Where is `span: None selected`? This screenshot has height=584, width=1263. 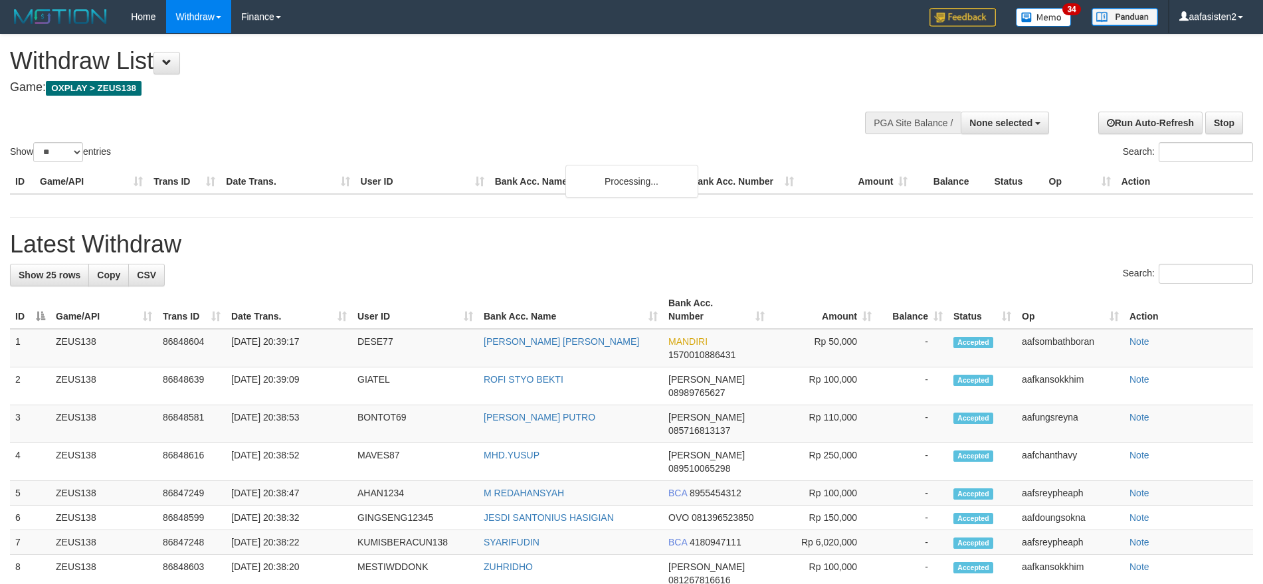 span: None selected is located at coordinates (1000, 123).